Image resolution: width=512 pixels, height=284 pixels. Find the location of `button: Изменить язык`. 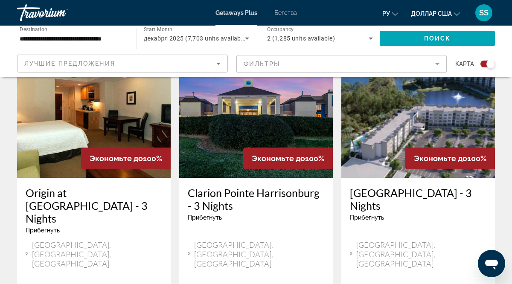

button: Изменить язык is located at coordinates (390, 13).